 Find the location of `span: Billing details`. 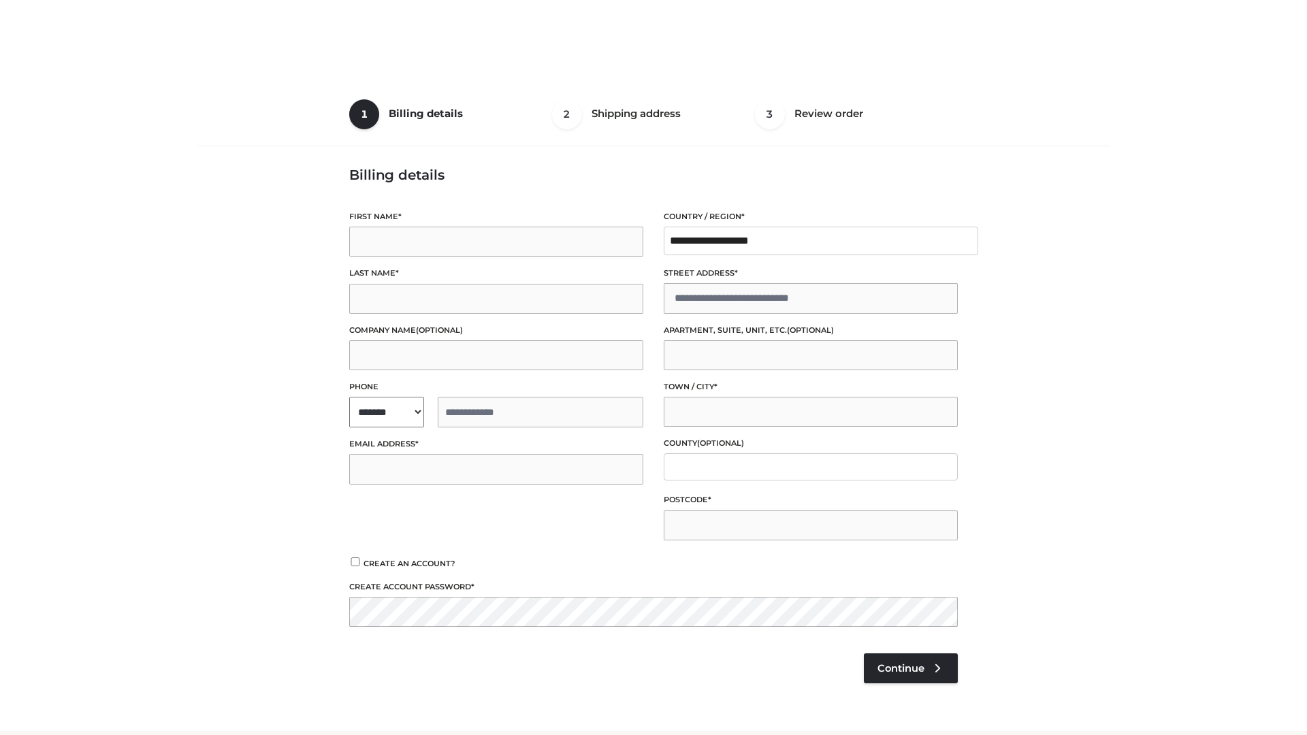

span: Billing details is located at coordinates (425, 113).